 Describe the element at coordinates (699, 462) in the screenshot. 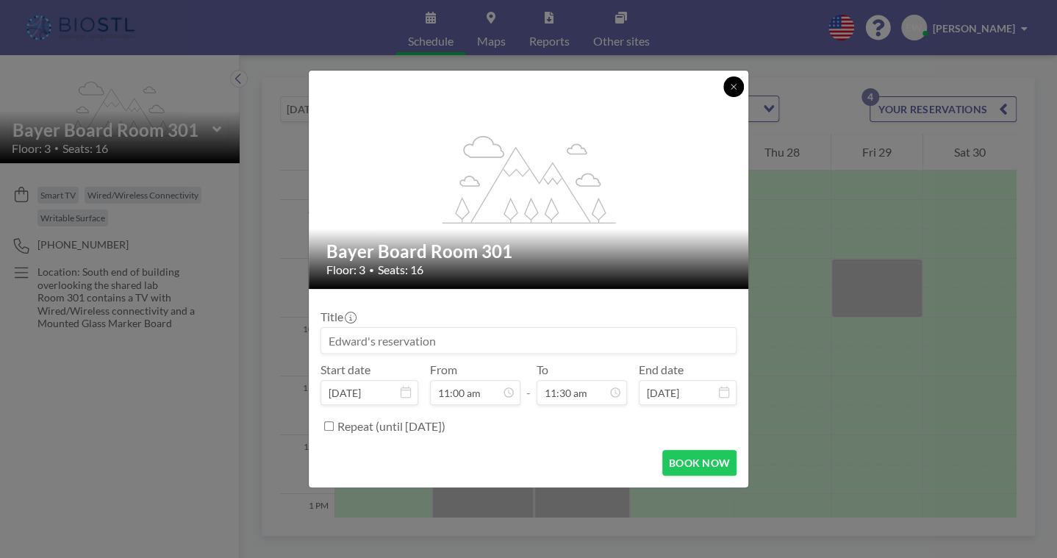

I see `button: BOOK NOW` at that location.